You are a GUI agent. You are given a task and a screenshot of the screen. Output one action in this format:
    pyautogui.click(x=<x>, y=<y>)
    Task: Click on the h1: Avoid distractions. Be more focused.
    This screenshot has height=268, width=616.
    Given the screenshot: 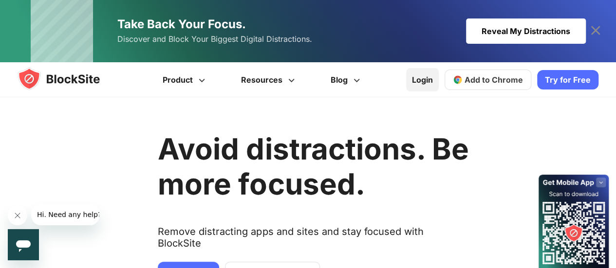 What is the action you would take?
    pyautogui.click(x=313, y=166)
    